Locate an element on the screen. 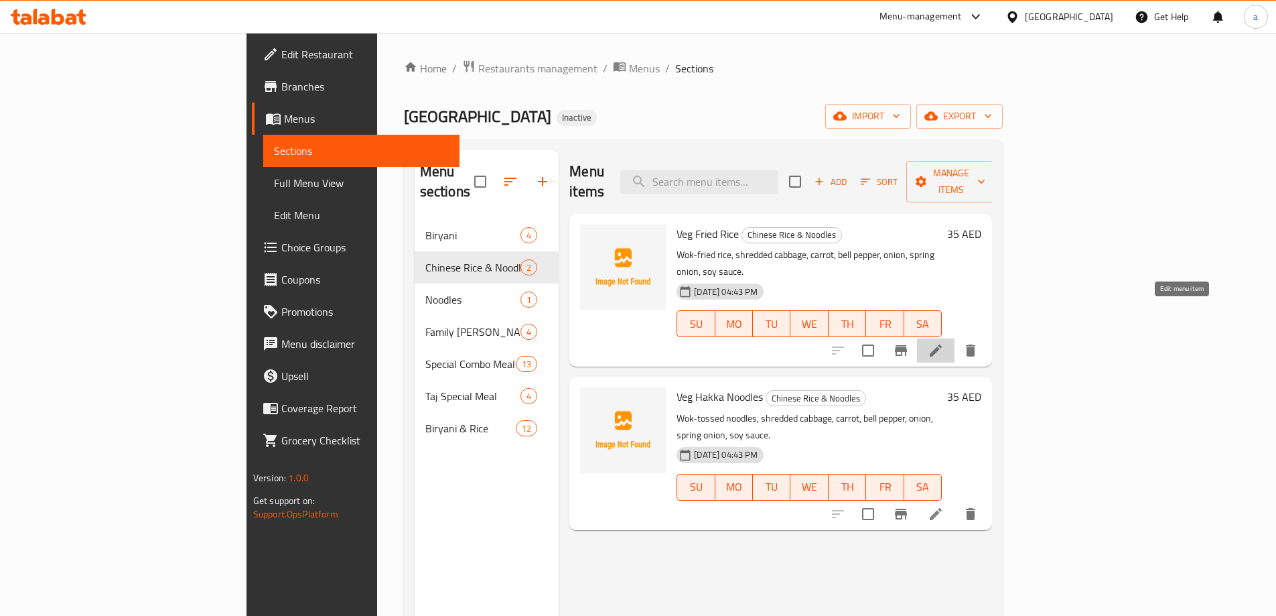  span: a is located at coordinates (1255, 17).